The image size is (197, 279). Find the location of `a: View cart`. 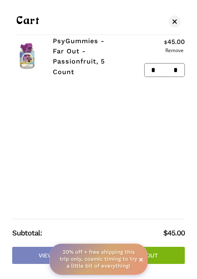

a: View cart is located at coordinates (54, 255).